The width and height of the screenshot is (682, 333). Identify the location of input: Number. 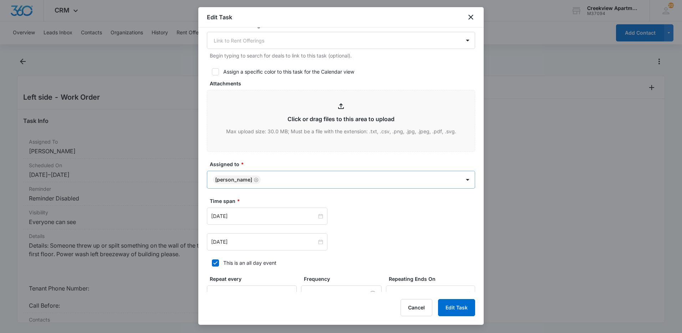
(252, 294).